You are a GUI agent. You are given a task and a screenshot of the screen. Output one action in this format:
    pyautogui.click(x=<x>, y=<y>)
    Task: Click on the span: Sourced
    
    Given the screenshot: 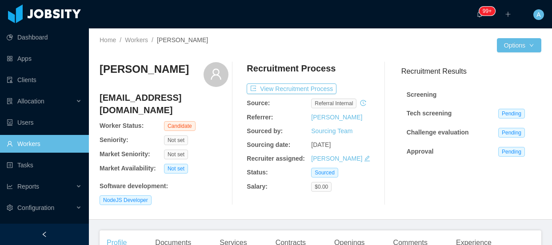 What is the action you would take?
    pyautogui.click(x=324, y=173)
    